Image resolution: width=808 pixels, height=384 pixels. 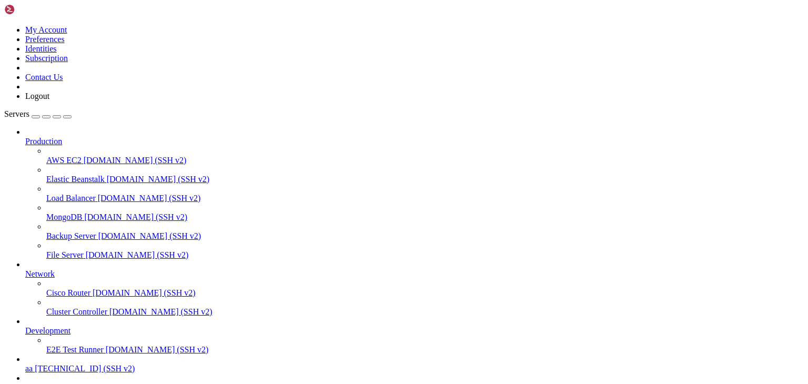 I want to click on span: AWS EC2, so click(x=64, y=160).